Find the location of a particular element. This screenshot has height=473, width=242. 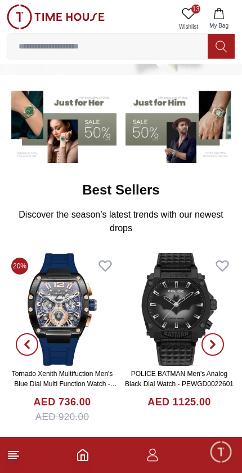

span: Wishlist is located at coordinates (189, 26).